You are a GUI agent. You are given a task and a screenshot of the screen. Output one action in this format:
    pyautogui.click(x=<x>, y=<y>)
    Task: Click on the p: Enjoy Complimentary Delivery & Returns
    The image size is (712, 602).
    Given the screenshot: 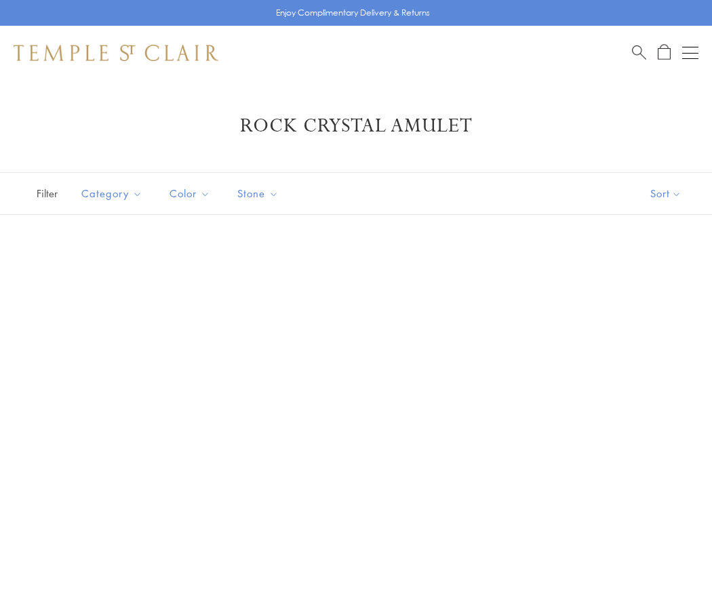 What is the action you would take?
    pyautogui.click(x=353, y=13)
    